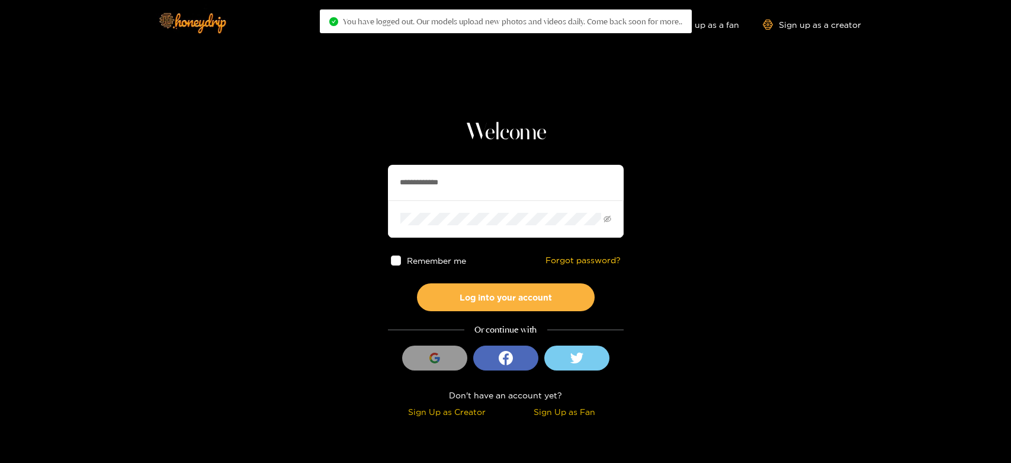 The height and width of the screenshot is (463, 1011). What do you see at coordinates (607, 219) in the screenshot?
I see `span: eye-invisible` at bounding box center [607, 219].